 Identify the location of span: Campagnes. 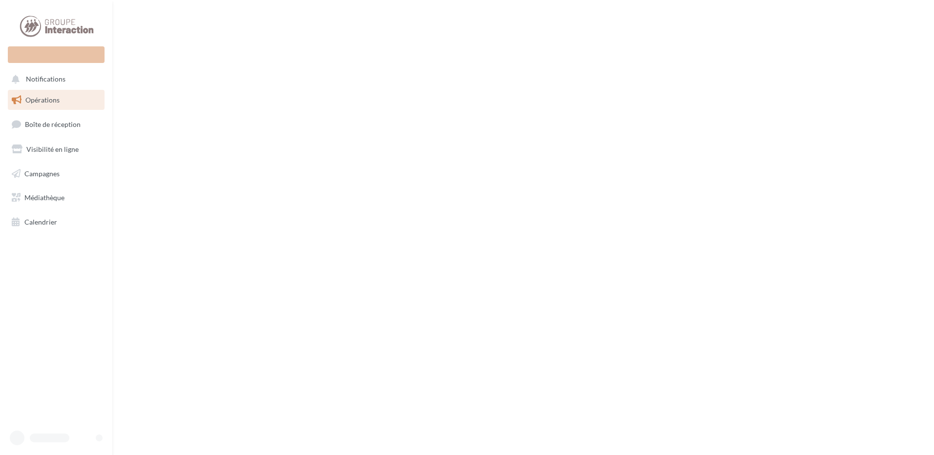
(42, 173).